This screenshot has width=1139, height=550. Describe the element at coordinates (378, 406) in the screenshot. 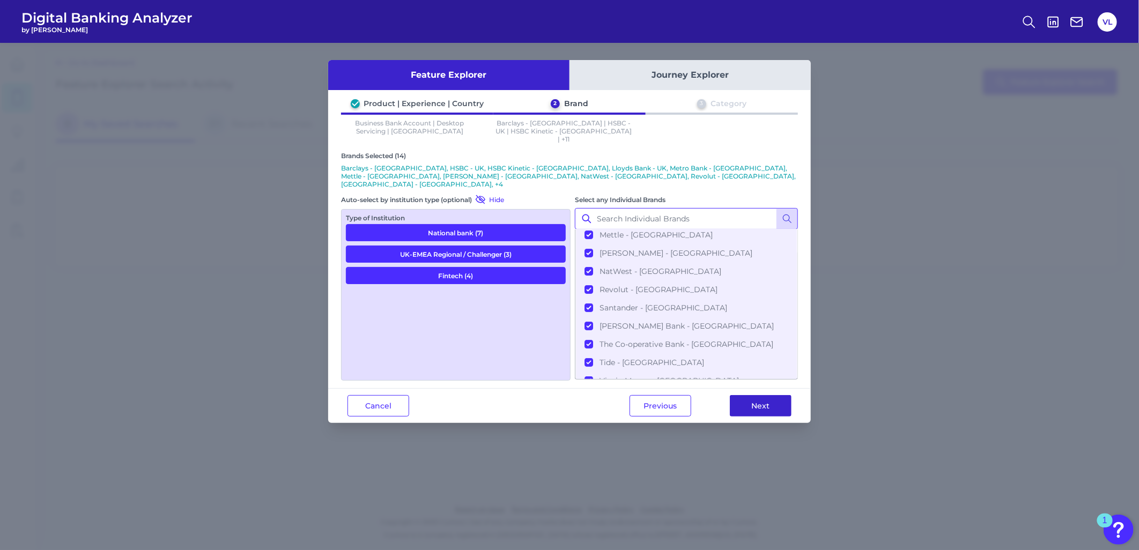

I see `button: Cancel` at that location.